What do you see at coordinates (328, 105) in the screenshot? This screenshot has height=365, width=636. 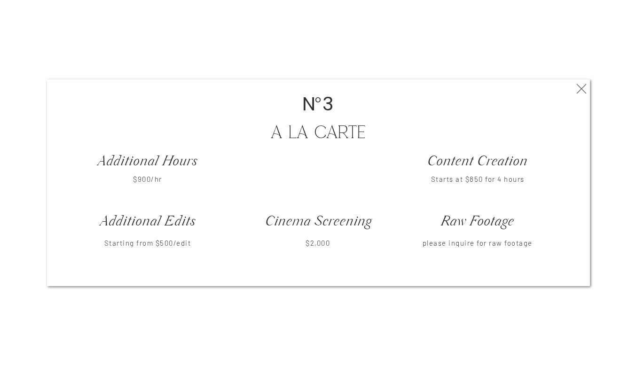 I see `h2: 3` at bounding box center [328, 105].